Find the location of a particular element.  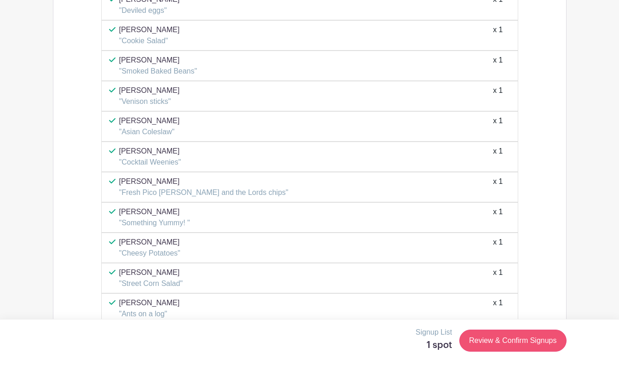

p: "Smoked Baked Beans" is located at coordinates (158, 71).